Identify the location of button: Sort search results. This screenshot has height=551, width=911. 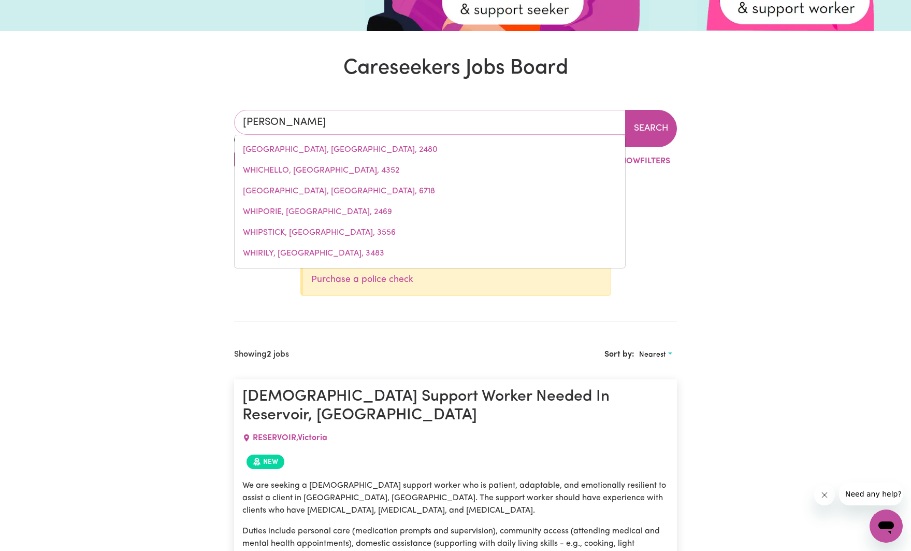
(656, 354).